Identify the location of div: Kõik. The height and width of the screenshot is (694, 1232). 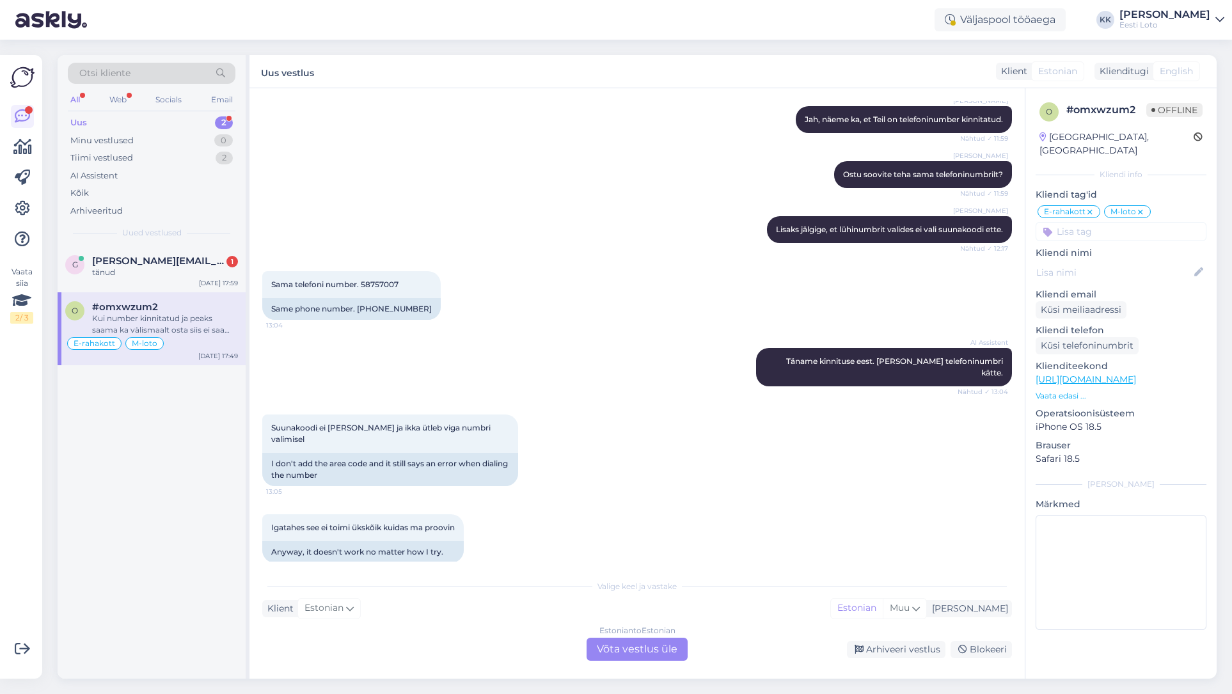
(79, 193).